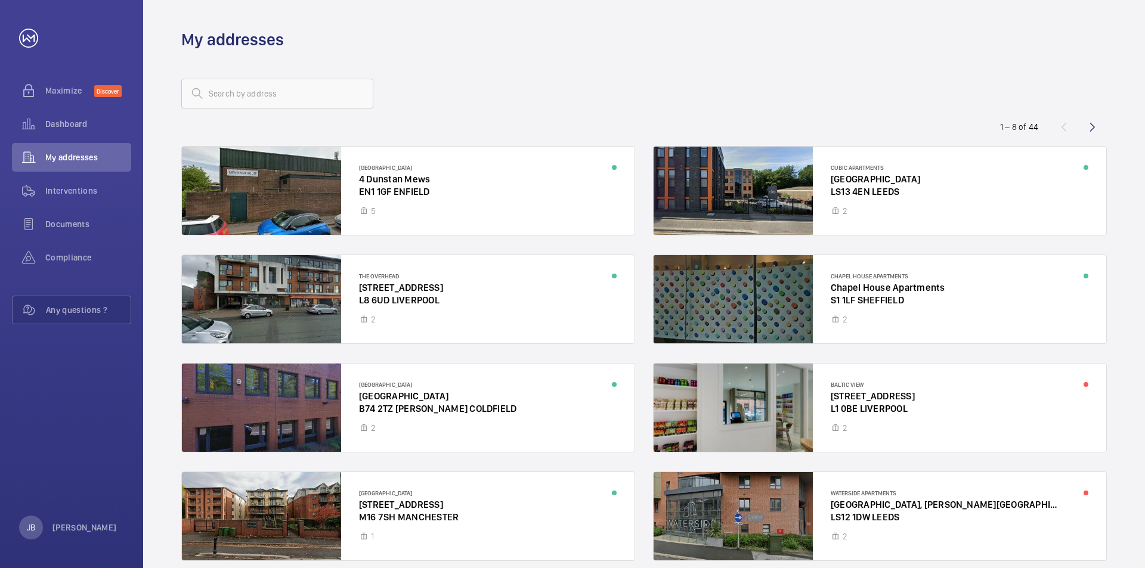 This screenshot has height=568, width=1145. What do you see at coordinates (88, 157) in the screenshot?
I see `span: My addresses` at bounding box center [88, 157].